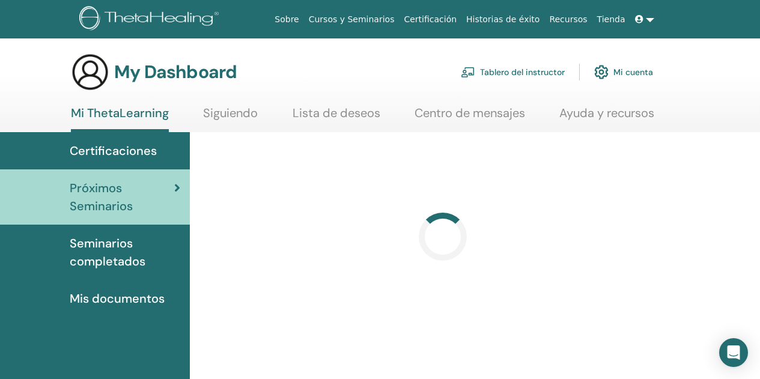  I want to click on img: generic-user-icon.jpg, so click(90, 72).